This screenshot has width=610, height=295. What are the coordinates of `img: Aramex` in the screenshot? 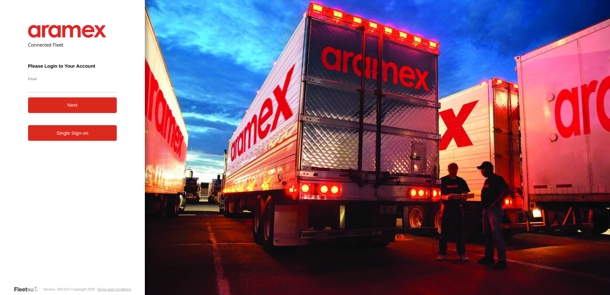 It's located at (67, 31).